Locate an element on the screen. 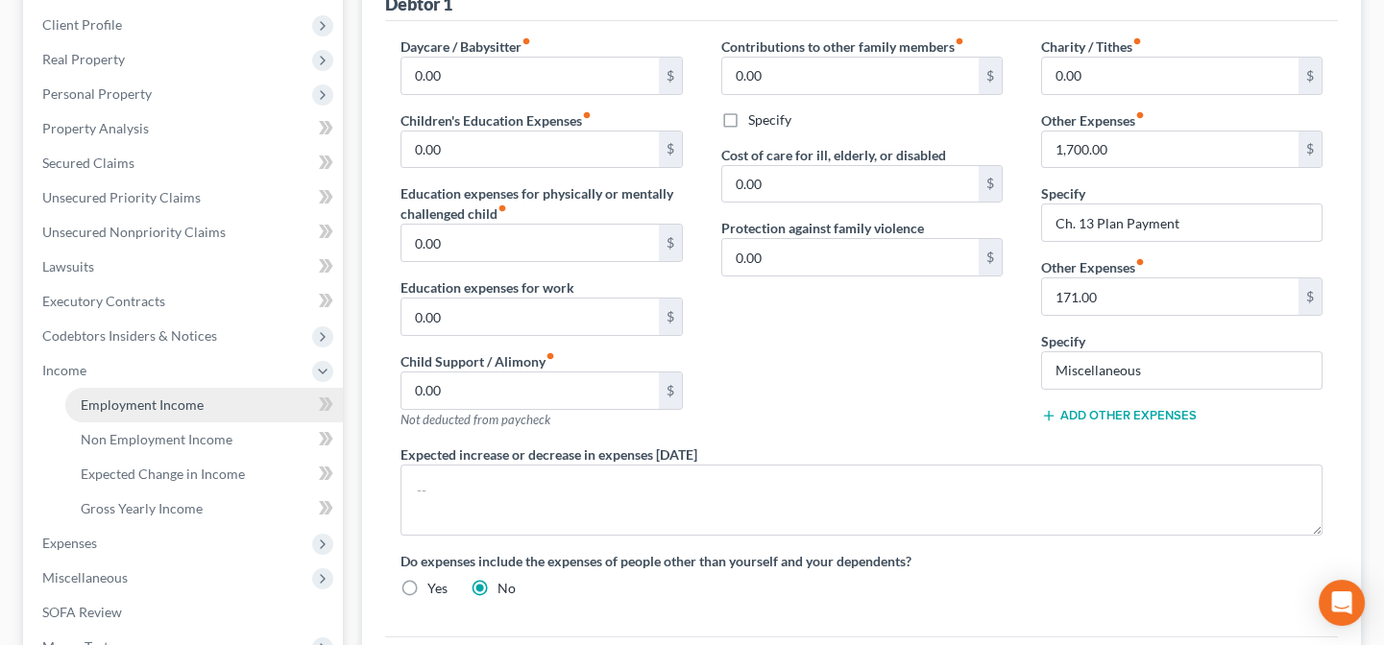 The image size is (1384, 645). label: Education expenses for work is located at coordinates (487, 287).